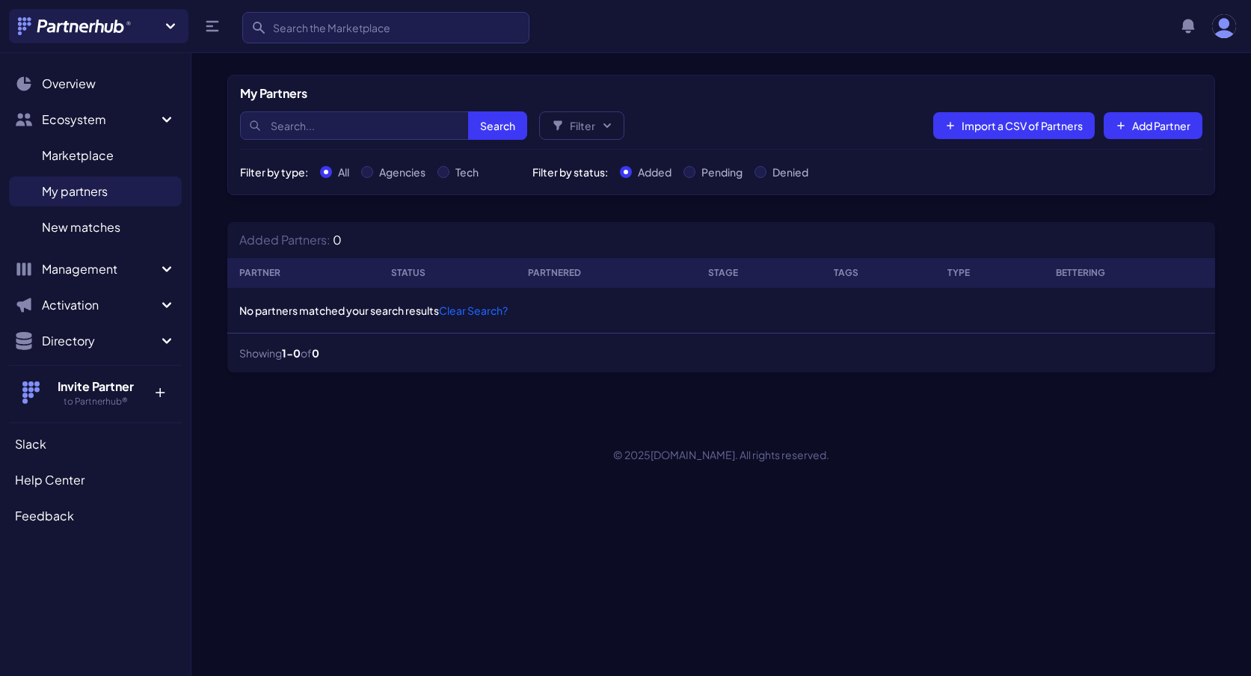 This screenshot has width=1251, height=676. I want to click on span: My partners, so click(75, 191).